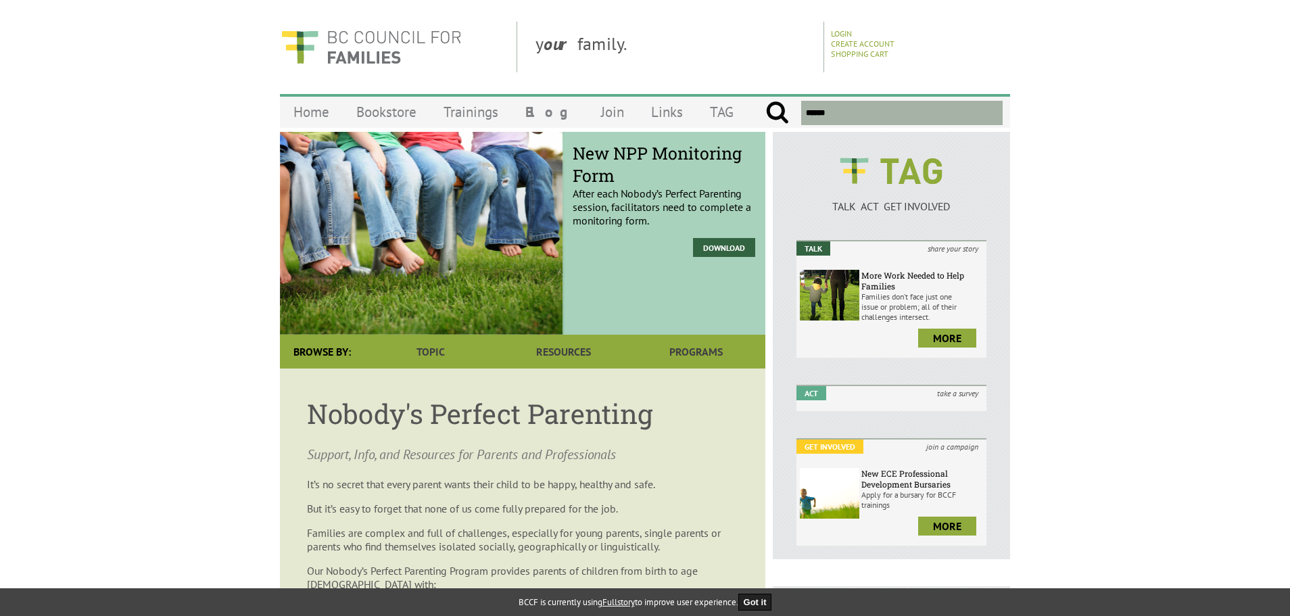  What do you see at coordinates (922, 499) in the screenshot?
I see `p: Apply for a bursary for BCCF trainings` at bounding box center [922, 499].